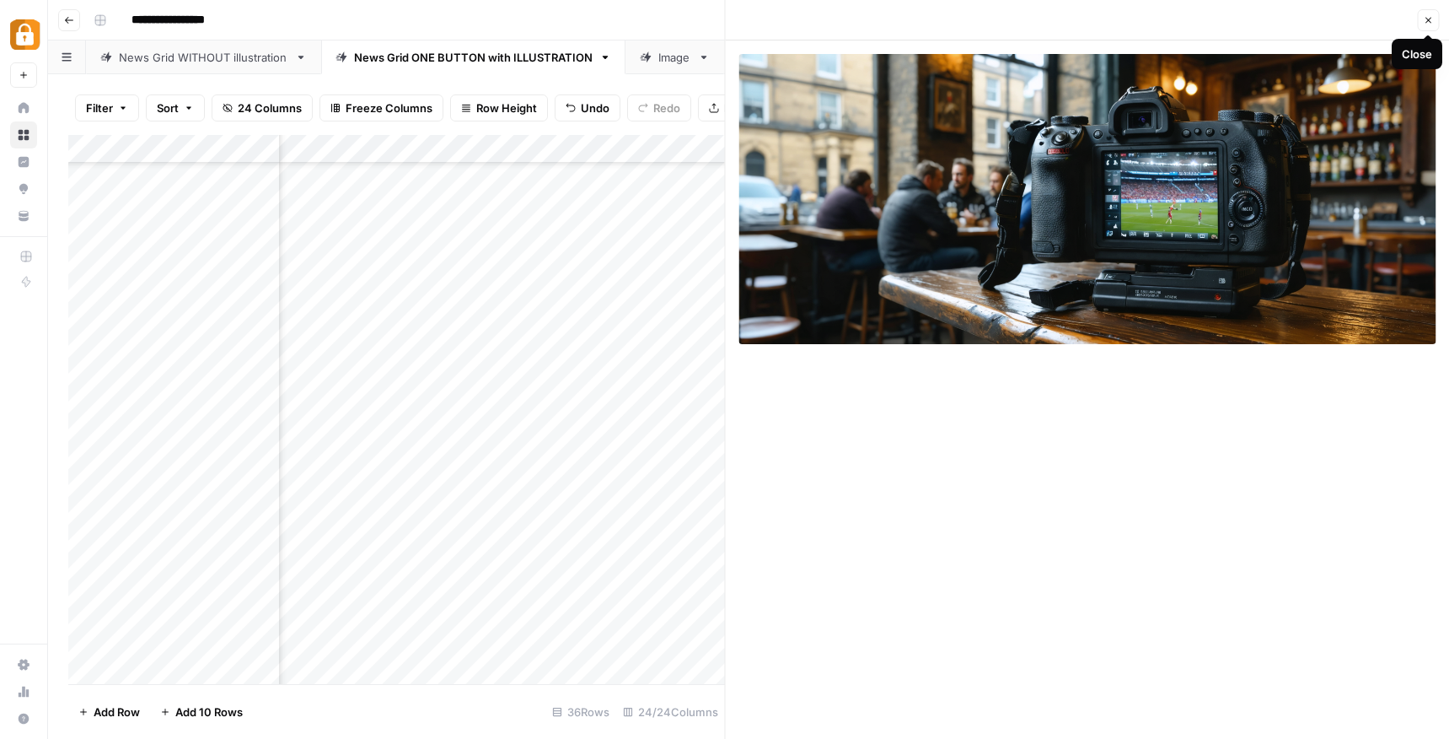 The image size is (1449, 739). Describe the element at coordinates (746, 108) in the screenshot. I see `button: Export CSV` at that location.